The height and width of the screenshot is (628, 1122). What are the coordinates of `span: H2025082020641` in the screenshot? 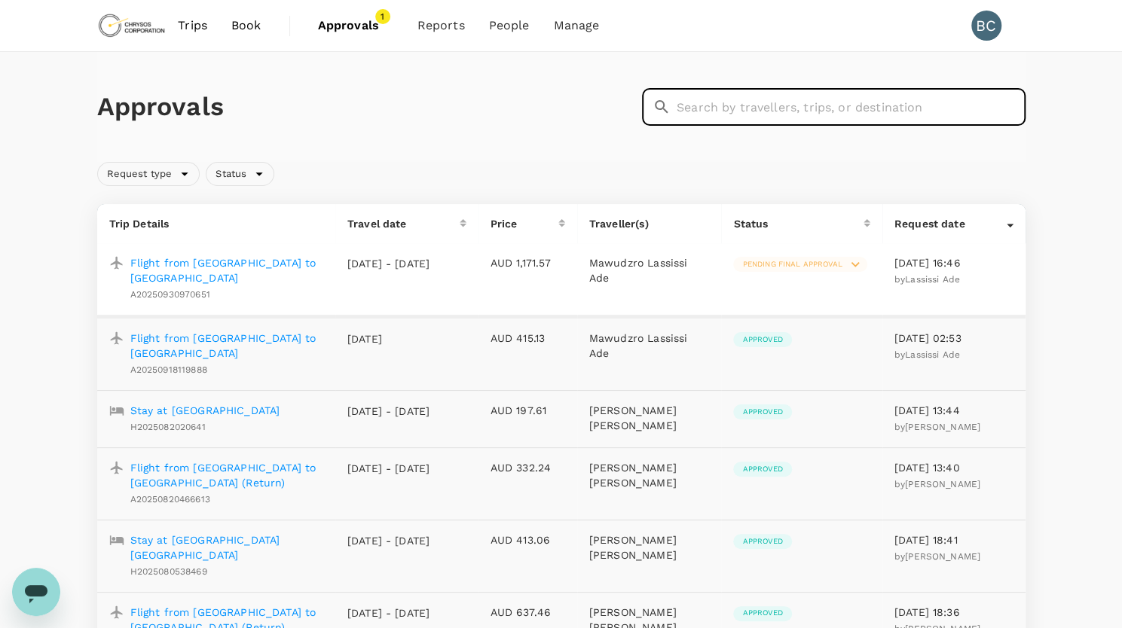 It's located at (168, 427).